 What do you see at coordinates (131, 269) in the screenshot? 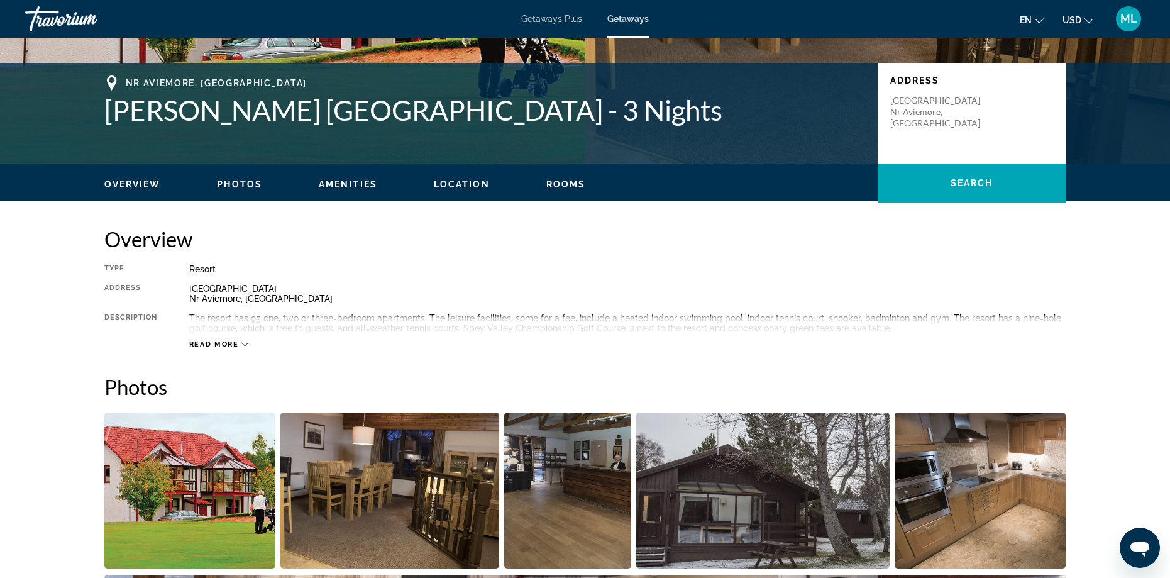
I see `div: Type` at bounding box center [131, 269].